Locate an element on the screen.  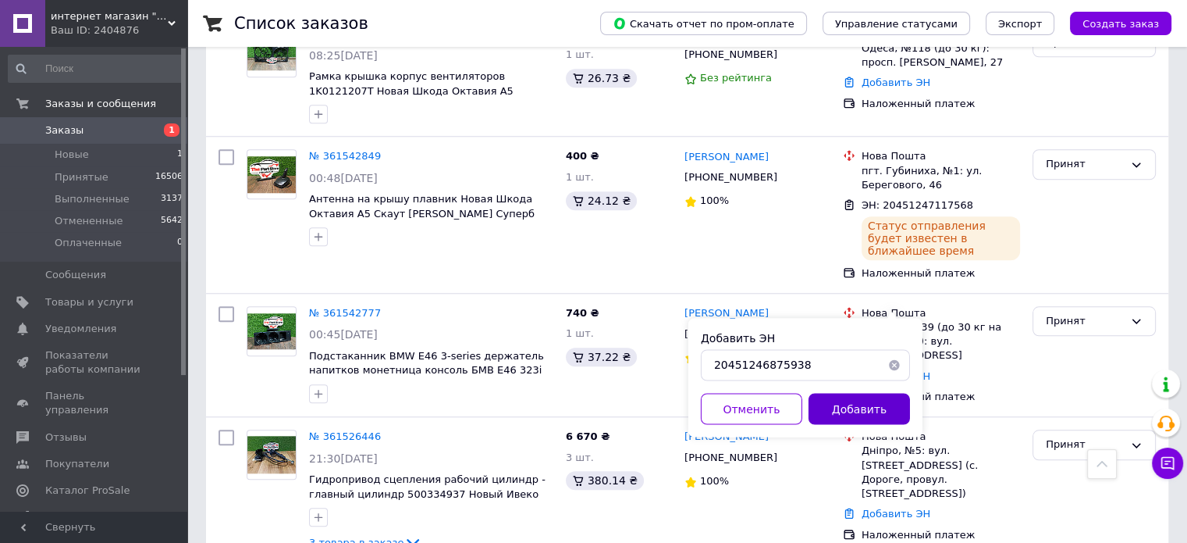
button: Экспорт is located at coordinates (1020, 23).